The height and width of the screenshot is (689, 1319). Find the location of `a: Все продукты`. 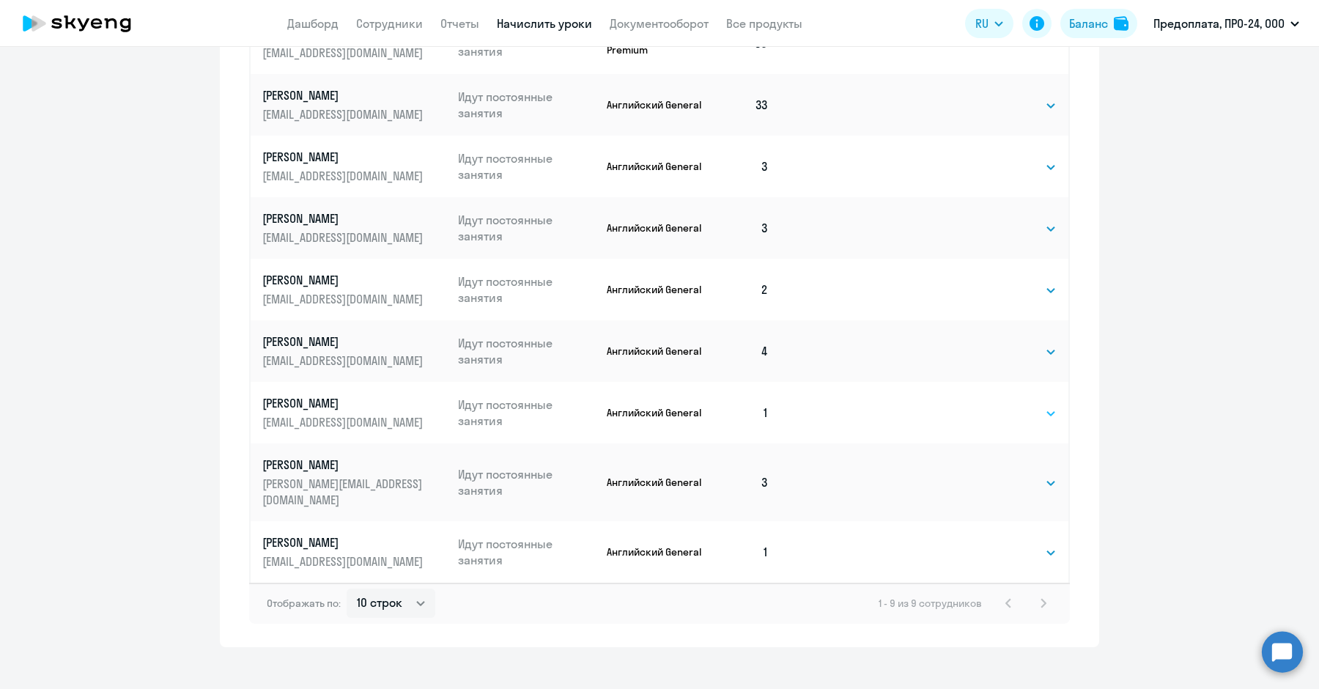

a: Все продукты is located at coordinates (764, 23).